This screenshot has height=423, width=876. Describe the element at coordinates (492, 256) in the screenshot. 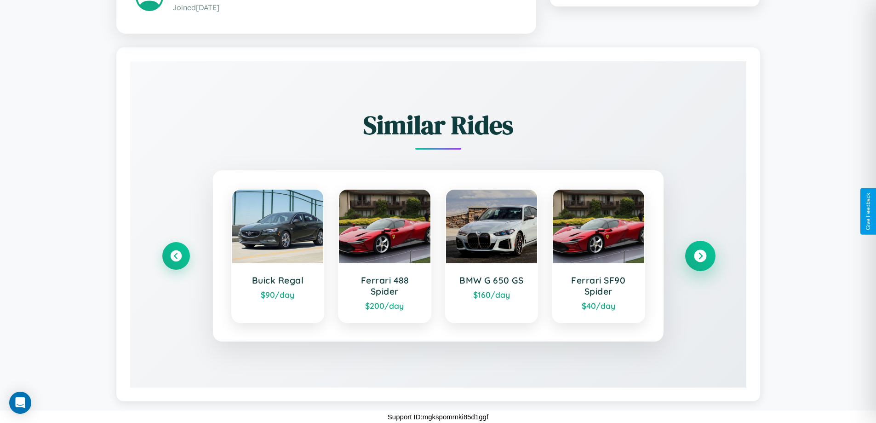

I see `a: BMW G 650 GS$160/day` at that location.